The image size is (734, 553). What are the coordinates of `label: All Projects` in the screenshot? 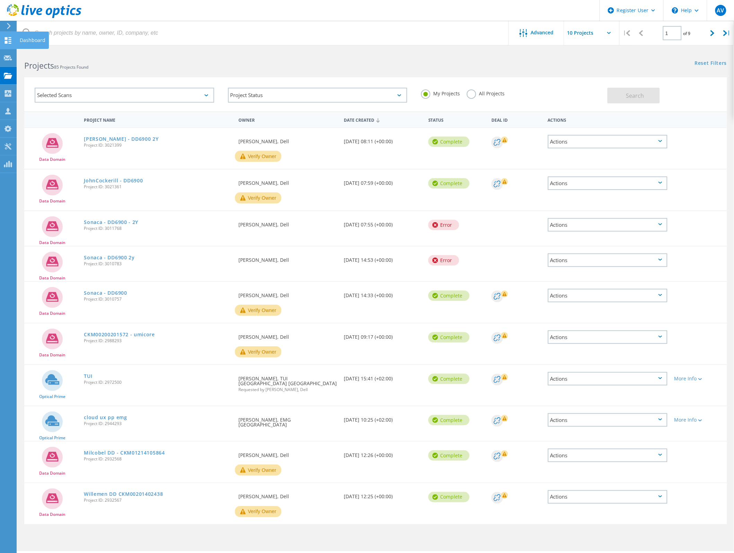 It's located at (485, 92).